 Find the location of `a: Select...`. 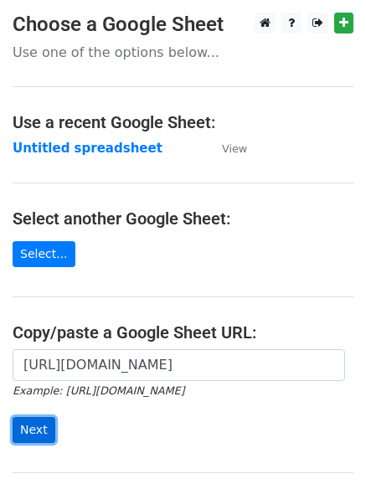

a: Select... is located at coordinates (44, 254).